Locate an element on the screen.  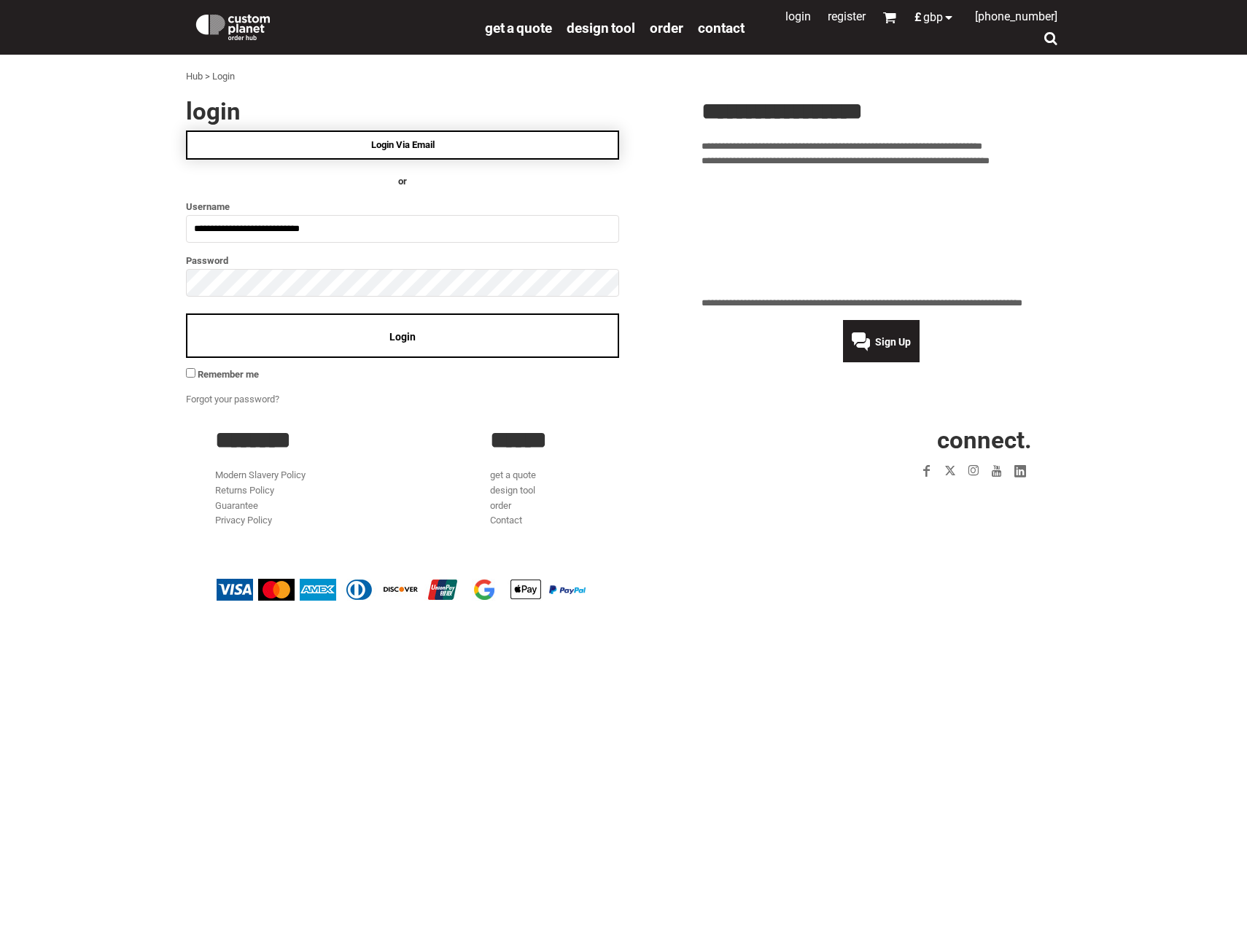
img: China UnionPay is located at coordinates (442, 589).